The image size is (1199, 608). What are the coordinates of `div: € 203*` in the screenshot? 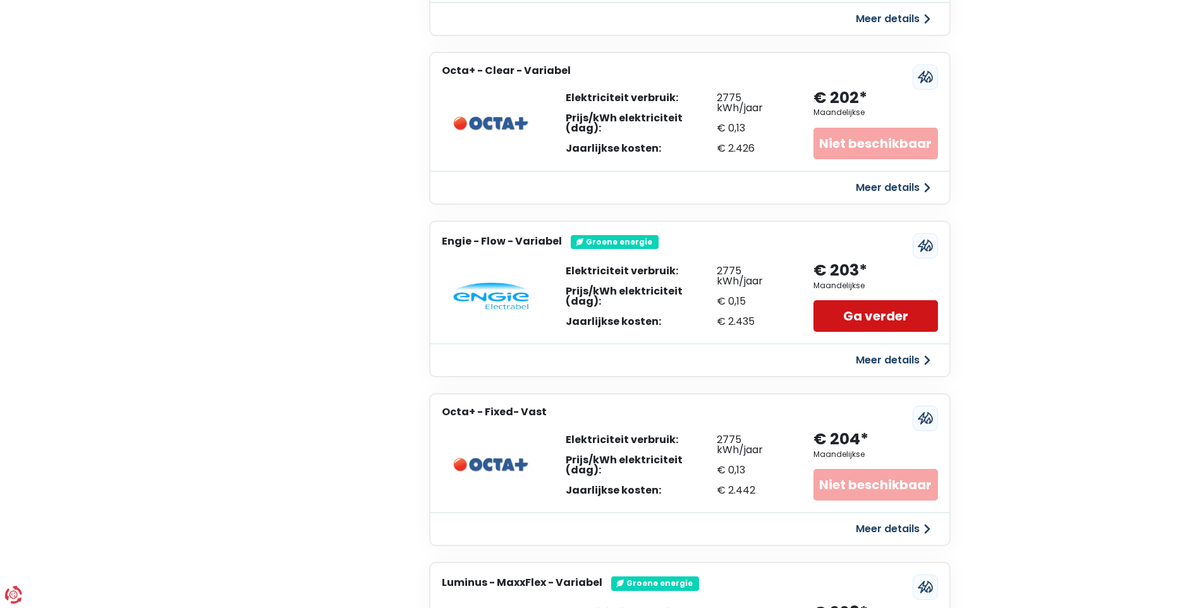 It's located at (840, 271).